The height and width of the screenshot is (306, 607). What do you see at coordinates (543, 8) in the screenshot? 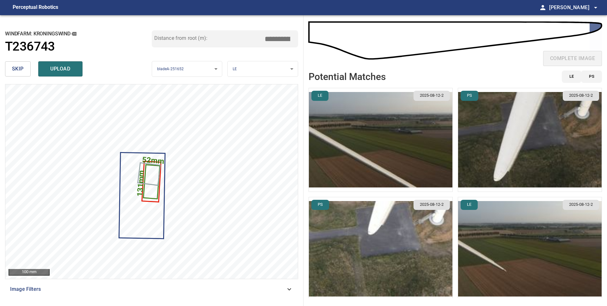
I see `span: person` at bounding box center [543, 8].